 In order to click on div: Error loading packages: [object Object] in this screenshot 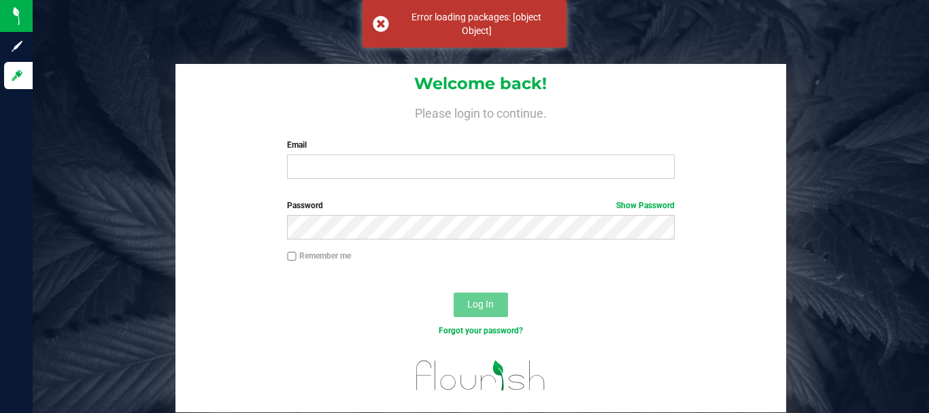, I will do `click(476, 24)`.